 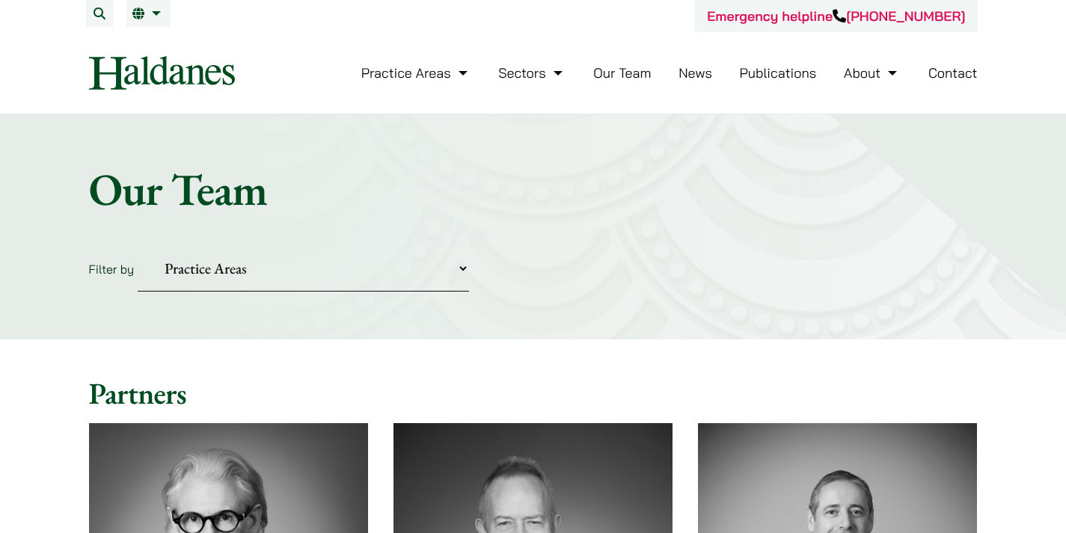 What do you see at coordinates (622, 73) in the screenshot?
I see `a: Our Team` at bounding box center [622, 73].